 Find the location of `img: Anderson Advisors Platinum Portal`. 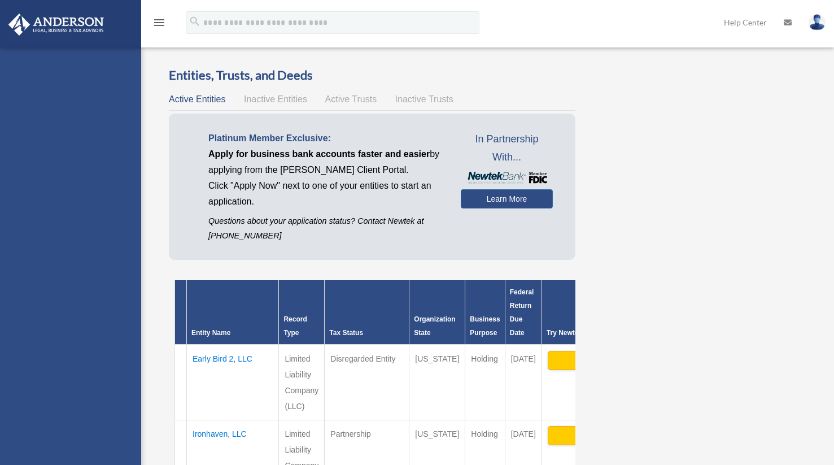

img: Anderson Advisors Platinum Portal is located at coordinates (56, 24).